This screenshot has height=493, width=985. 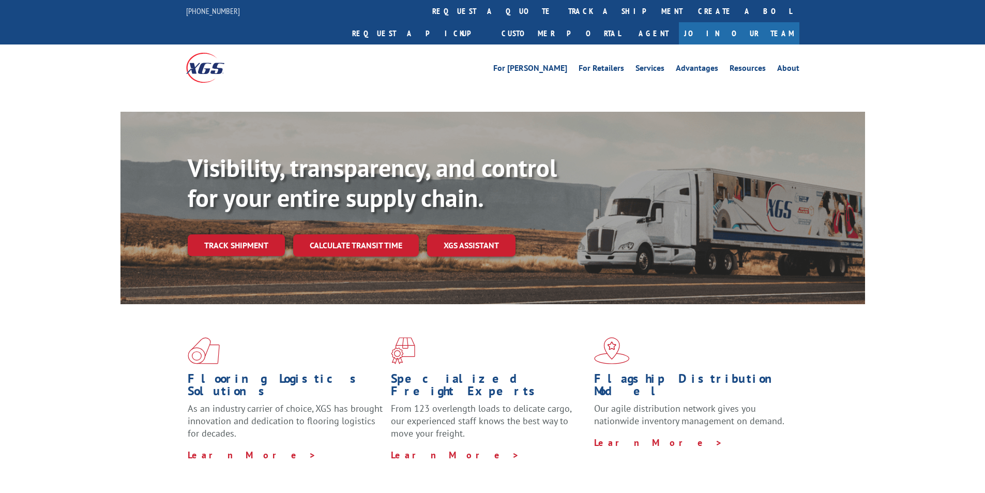 I want to click on span: As an industry carrier of choice, XGS has brought innovation and dedication to flooring logistics..., so click(x=285, y=420).